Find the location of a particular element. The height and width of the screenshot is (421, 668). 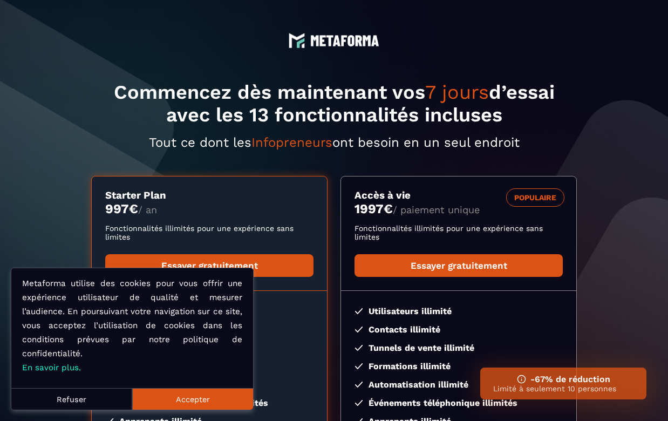

button: Refuser is located at coordinates (72, 399).